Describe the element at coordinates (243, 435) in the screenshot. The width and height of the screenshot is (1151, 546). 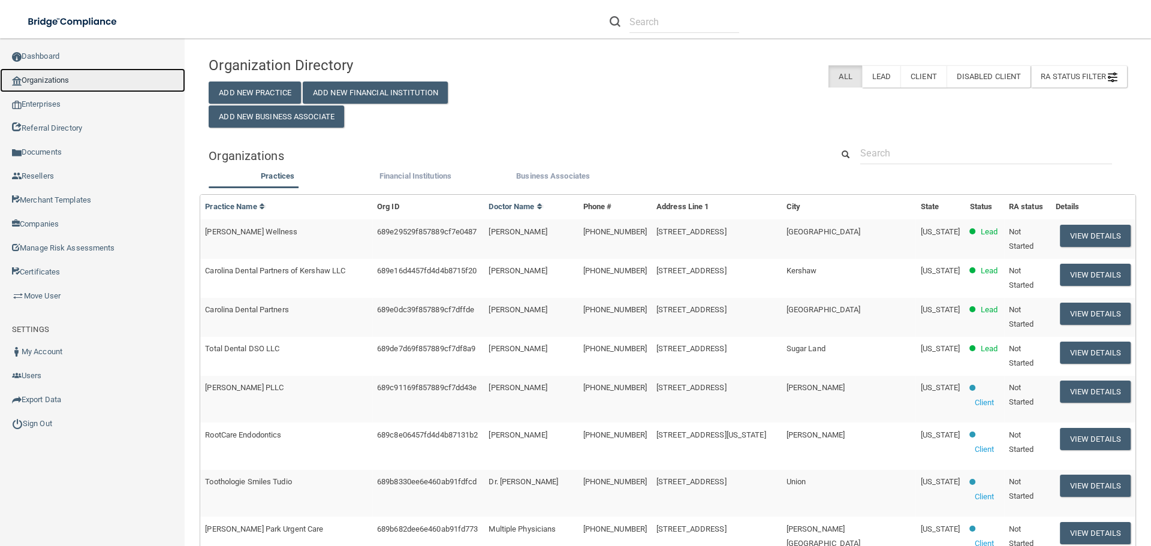
I see `span: RootCare Endodontics` at that location.